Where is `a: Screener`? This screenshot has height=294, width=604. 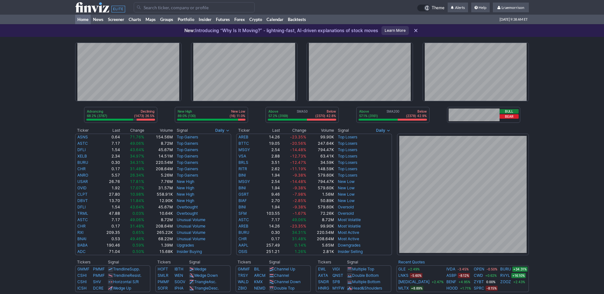 a: Screener is located at coordinates (116, 19).